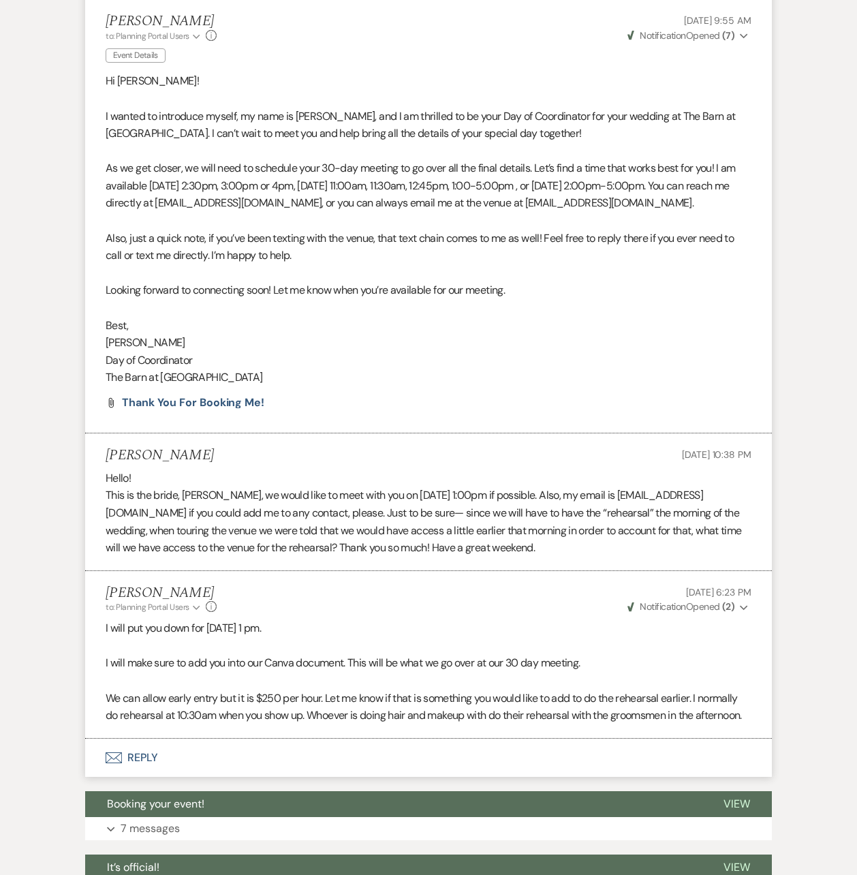  What do you see at coordinates (688, 35) in the screenshot?
I see `button: NotificationOpened (7)` at bounding box center [688, 35].